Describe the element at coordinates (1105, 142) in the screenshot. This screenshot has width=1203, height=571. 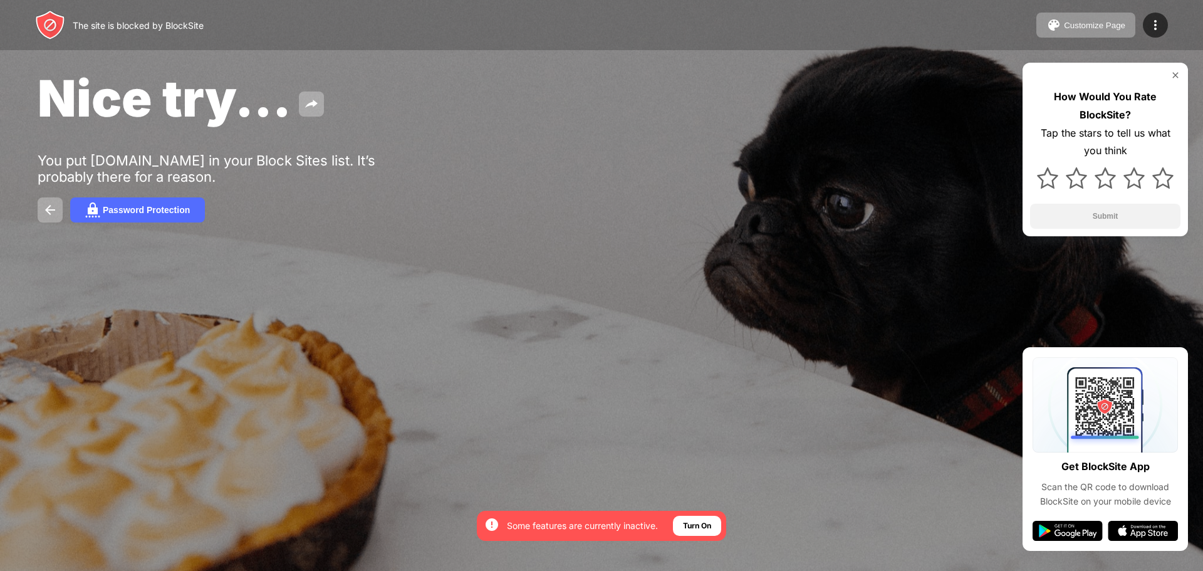
I see `div: Tap the stars to tell us what you think` at that location.